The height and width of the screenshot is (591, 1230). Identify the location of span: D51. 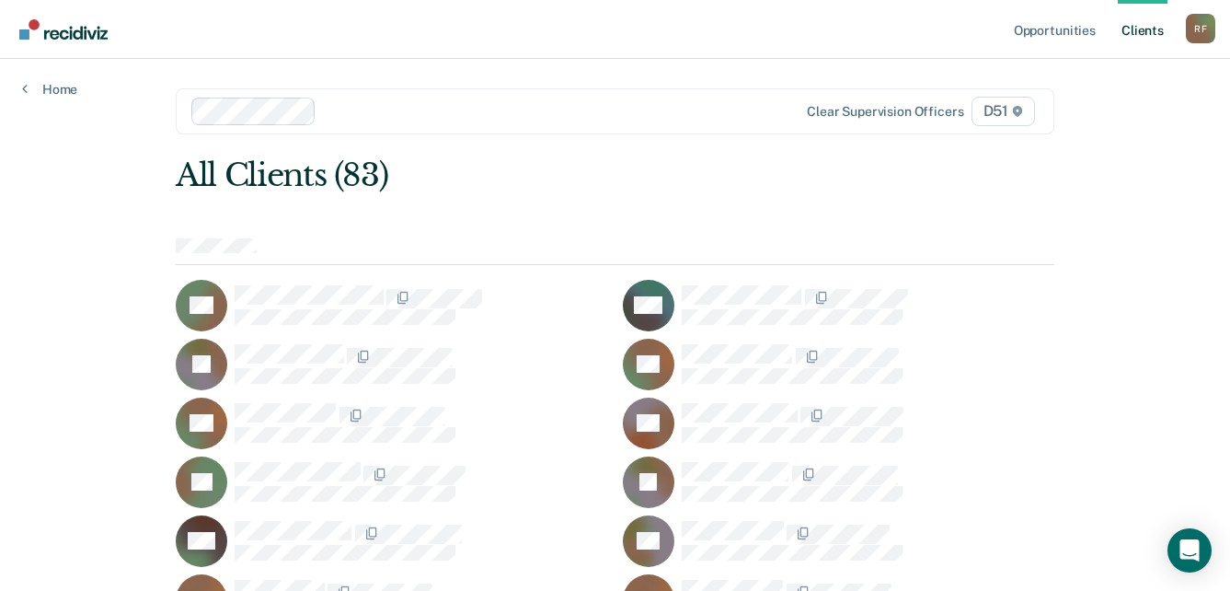
(1003, 111).